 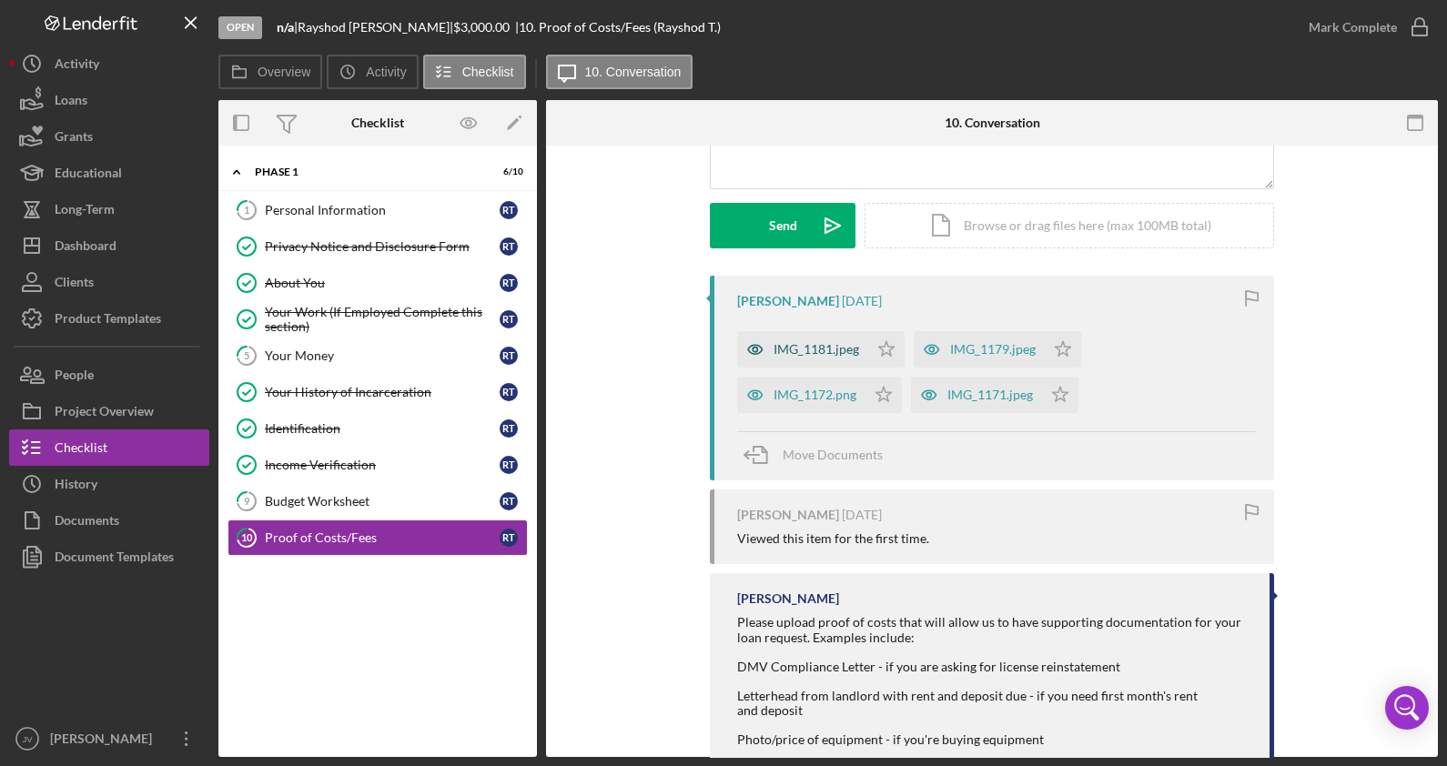 What do you see at coordinates (378, 356) in the screenshot?
I see `a: 5Your MoneyRT` at bounding box center [378, 356].